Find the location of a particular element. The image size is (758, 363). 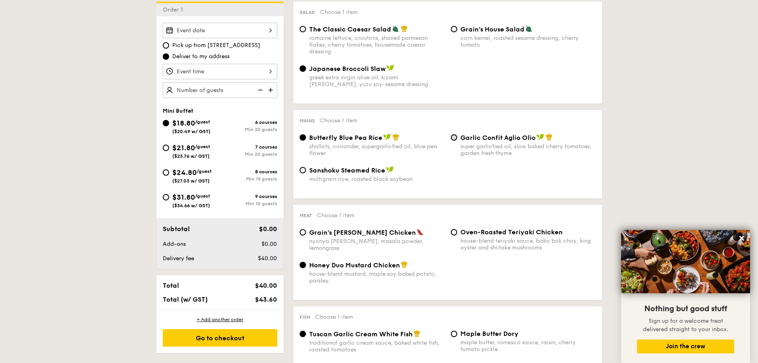

span: Japanese Broccoli Slaw is located at coordinates (348, 68).